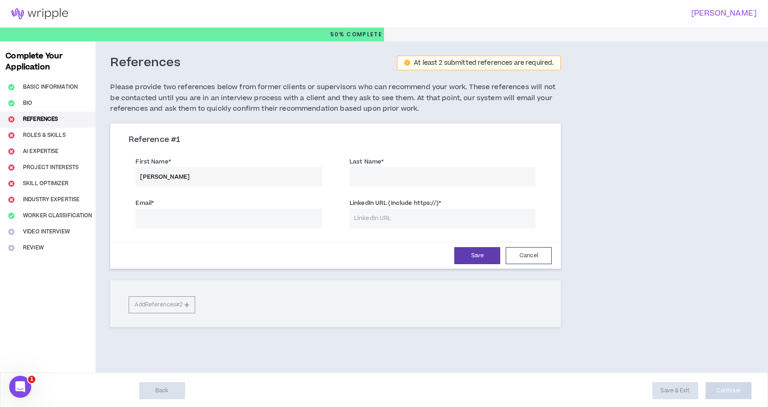 The width and height of the screenshot is (768, 407). I want to click on div: At least 2 submitted references are required., so click(484, 63).